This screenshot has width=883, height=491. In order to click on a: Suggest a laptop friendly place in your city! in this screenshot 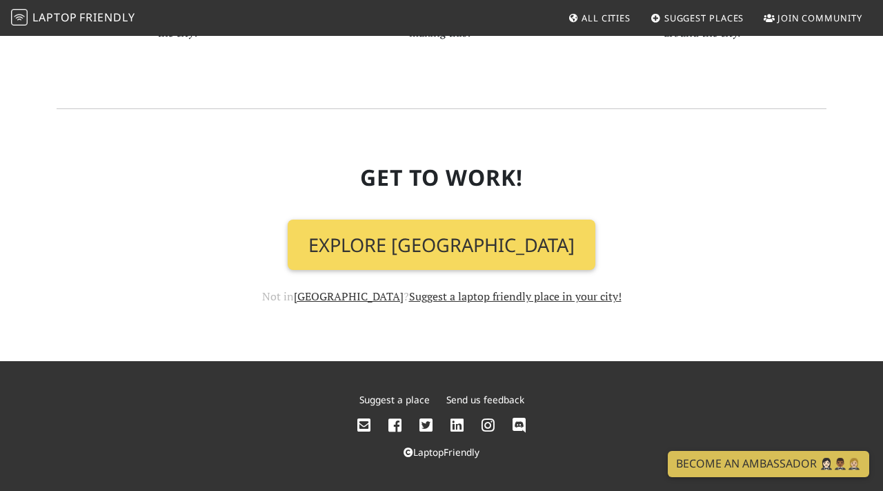, I will do `click(515, 296)`.